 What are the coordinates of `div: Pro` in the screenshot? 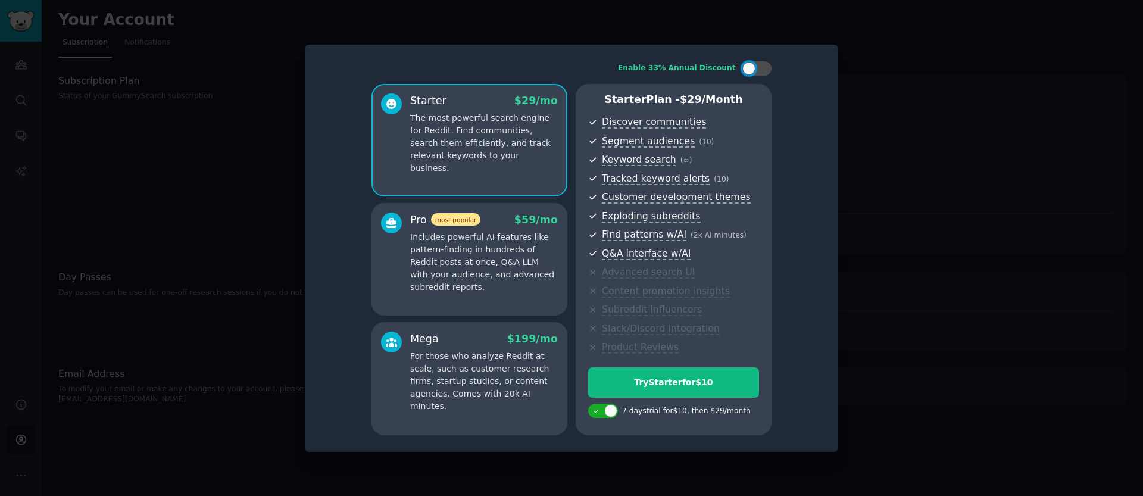 It's located at (445, 220).